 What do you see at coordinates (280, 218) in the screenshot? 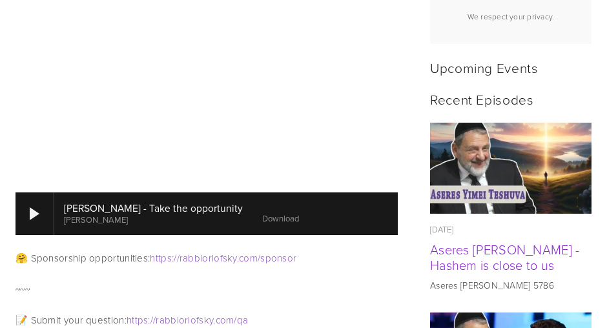
I see `a: Download` at bounding box center [280, 218].